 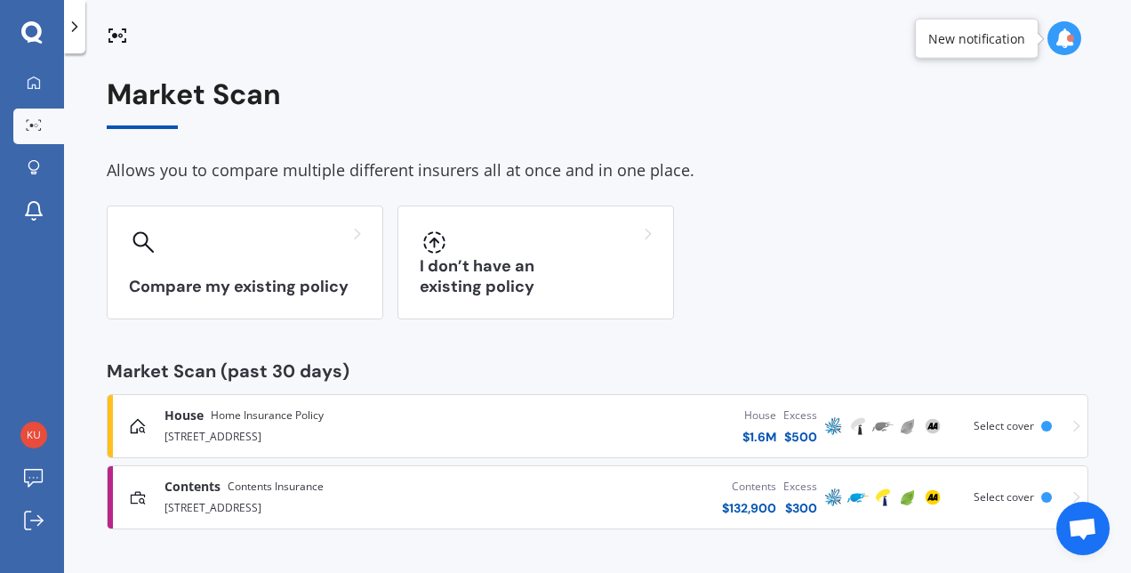 I want to click on span: House, so click(x=184, y=415).